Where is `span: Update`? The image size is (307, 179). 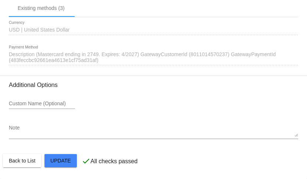 span: Update is located at coordinates (61, 161).